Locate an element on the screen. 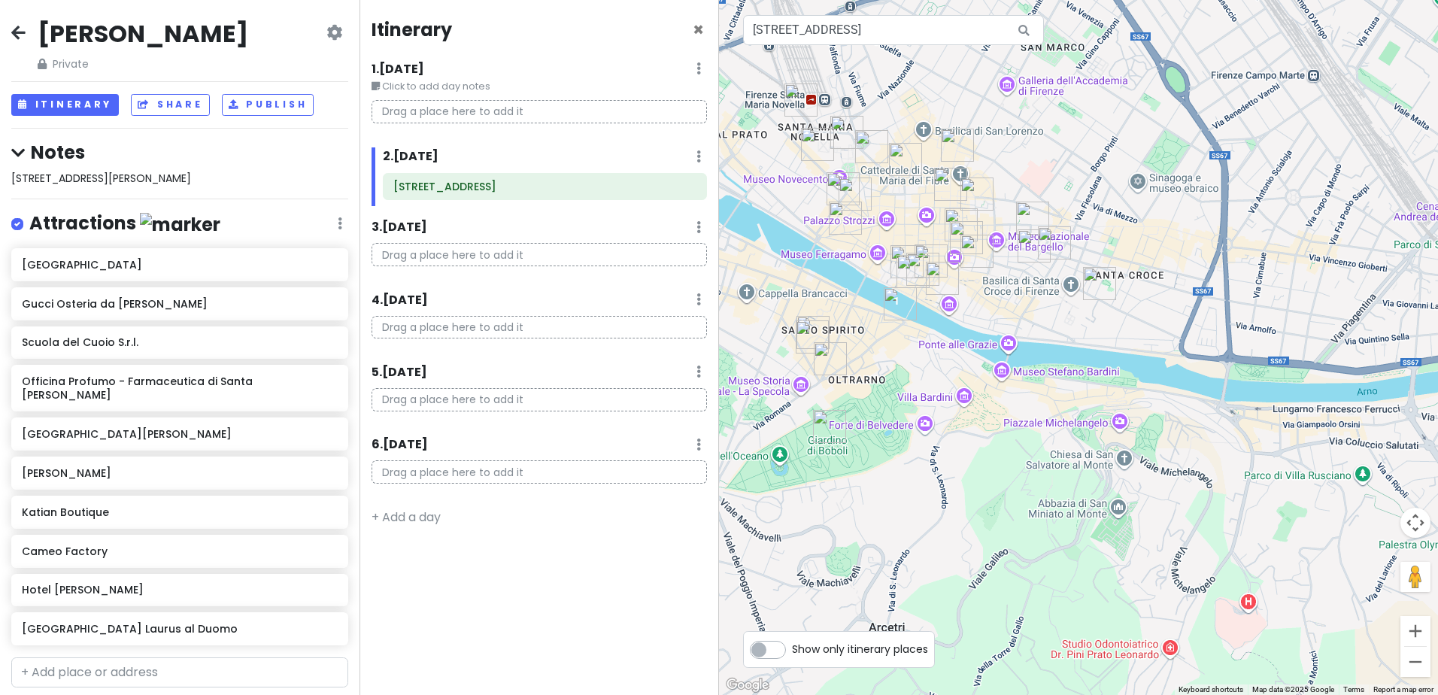  div: Boboli Gardens is located at coordinates (830, 427).